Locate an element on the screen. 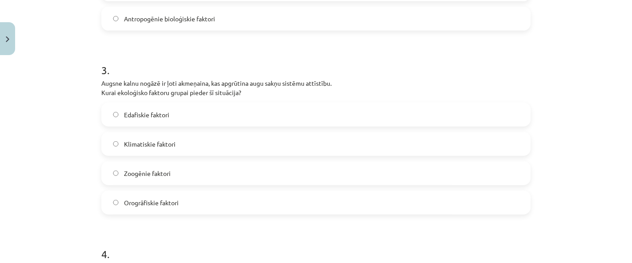  input: Orogrāfiskie faktori is located at coordinates (115, 203).